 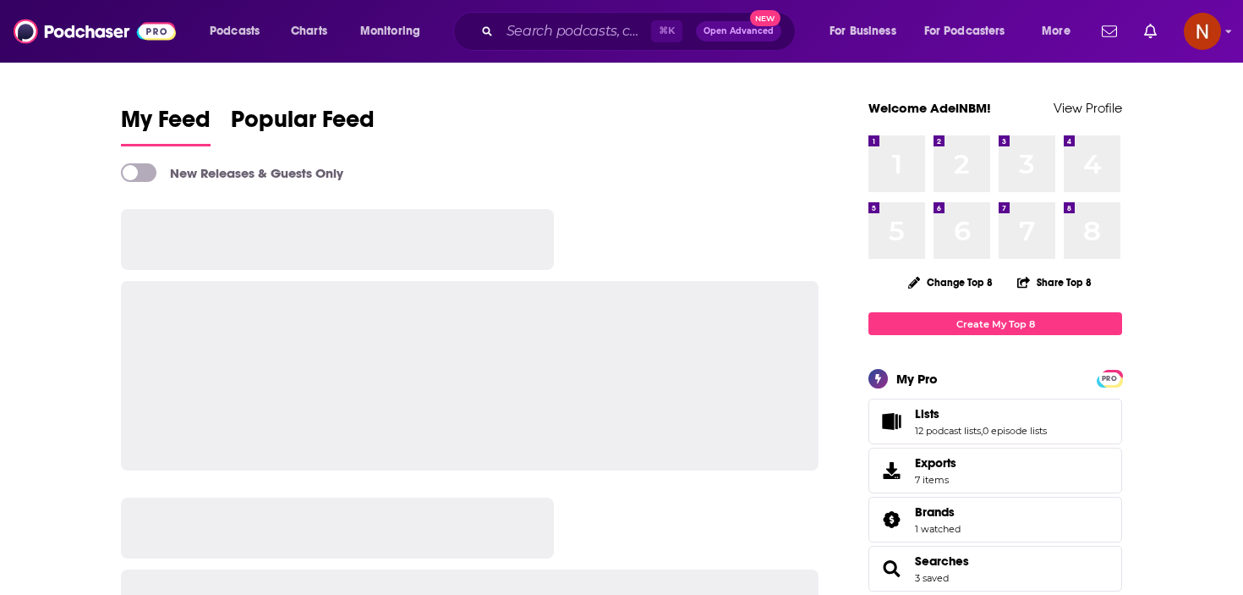 What do you see at coordinates (1203, 31) in the screenshot?
I see `span: Logged in as AdelNBM` at bounding box center [1203, 31].